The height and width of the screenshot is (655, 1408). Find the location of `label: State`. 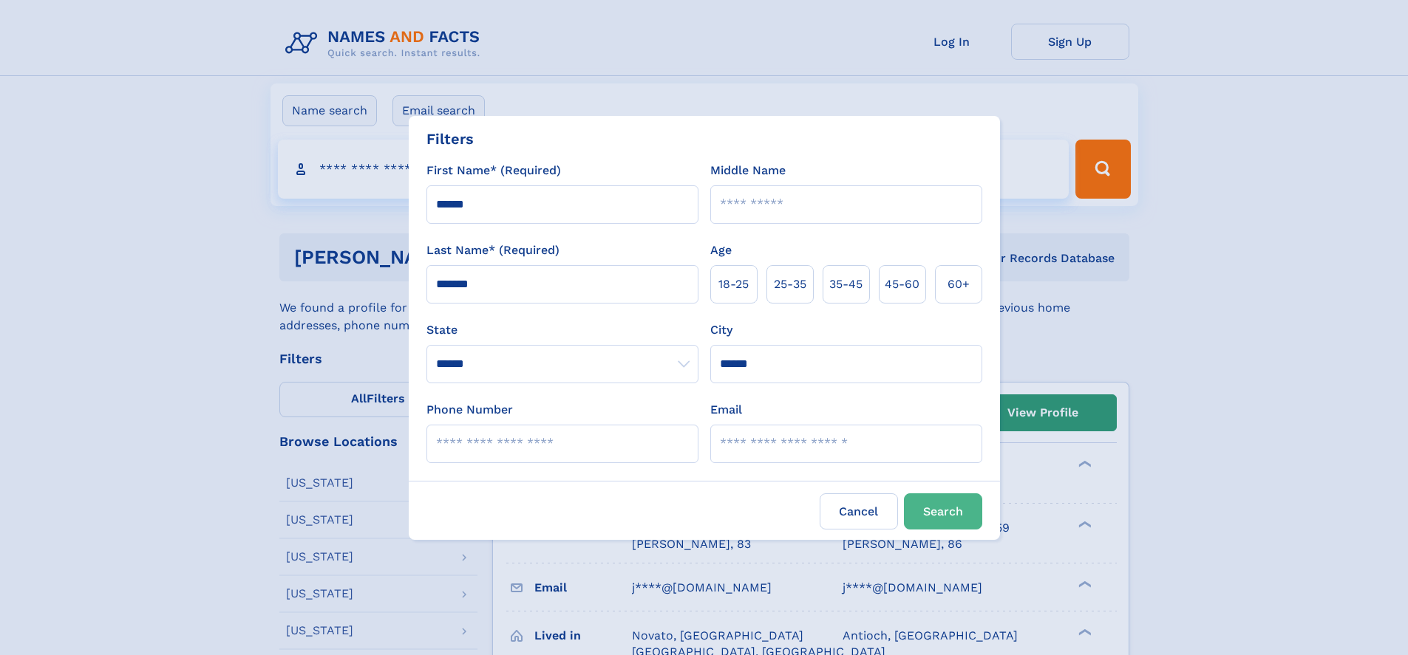

label: State is located at coordinates (562, 330).